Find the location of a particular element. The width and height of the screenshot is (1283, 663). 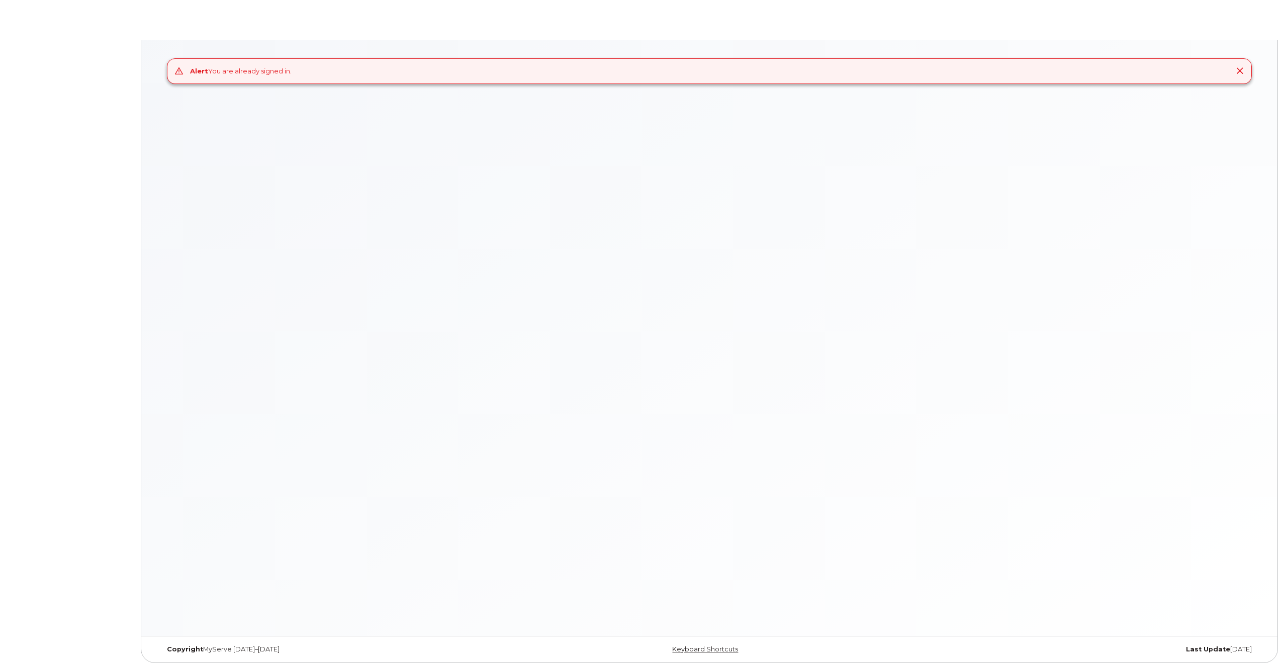

strong: Last Update is located at coordinates (1208, 648).